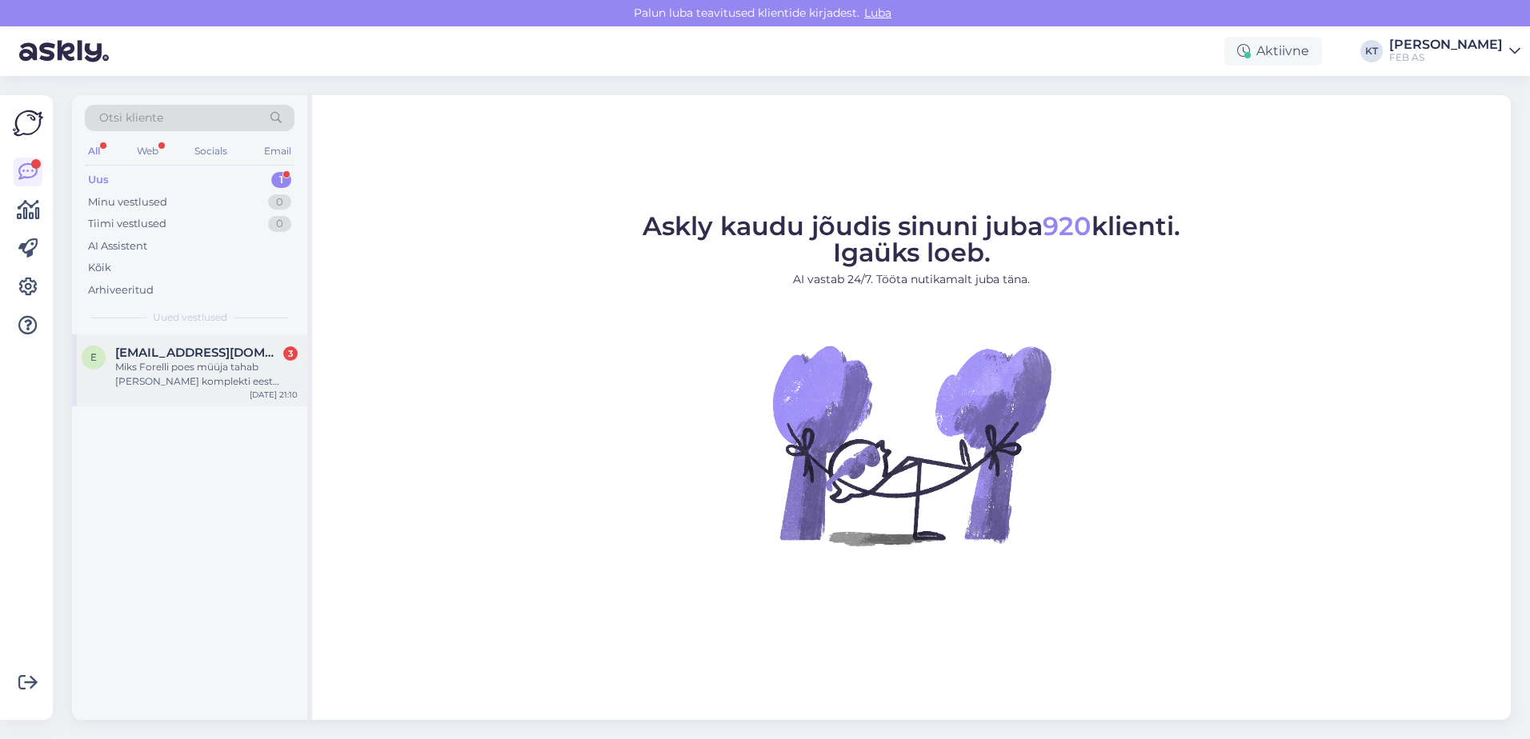 This screenshot has width=1530, height=739. I want to click on span: elan.tallinnas@mail.ee, so click(198, 353).